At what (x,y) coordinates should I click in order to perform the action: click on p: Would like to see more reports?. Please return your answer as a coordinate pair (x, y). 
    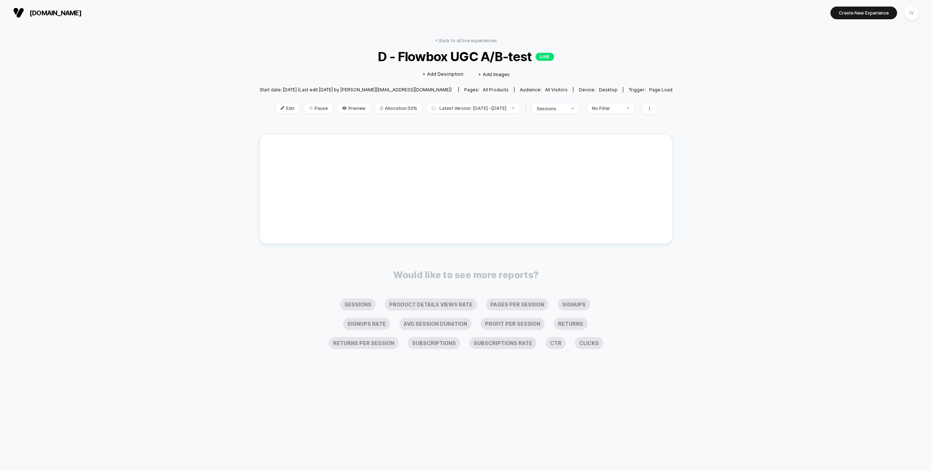
    Looking at the image, I should click on (466, 275).